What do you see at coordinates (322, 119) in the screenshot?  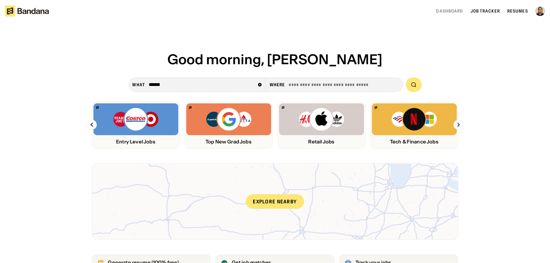 I see `img: H&M, Apply, Adidas logos` at bounding box center [322, 119].